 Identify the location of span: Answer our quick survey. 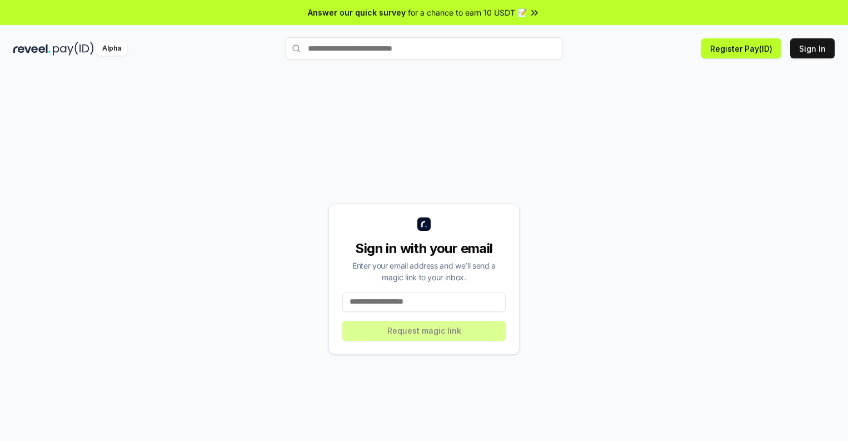
(357, 12).